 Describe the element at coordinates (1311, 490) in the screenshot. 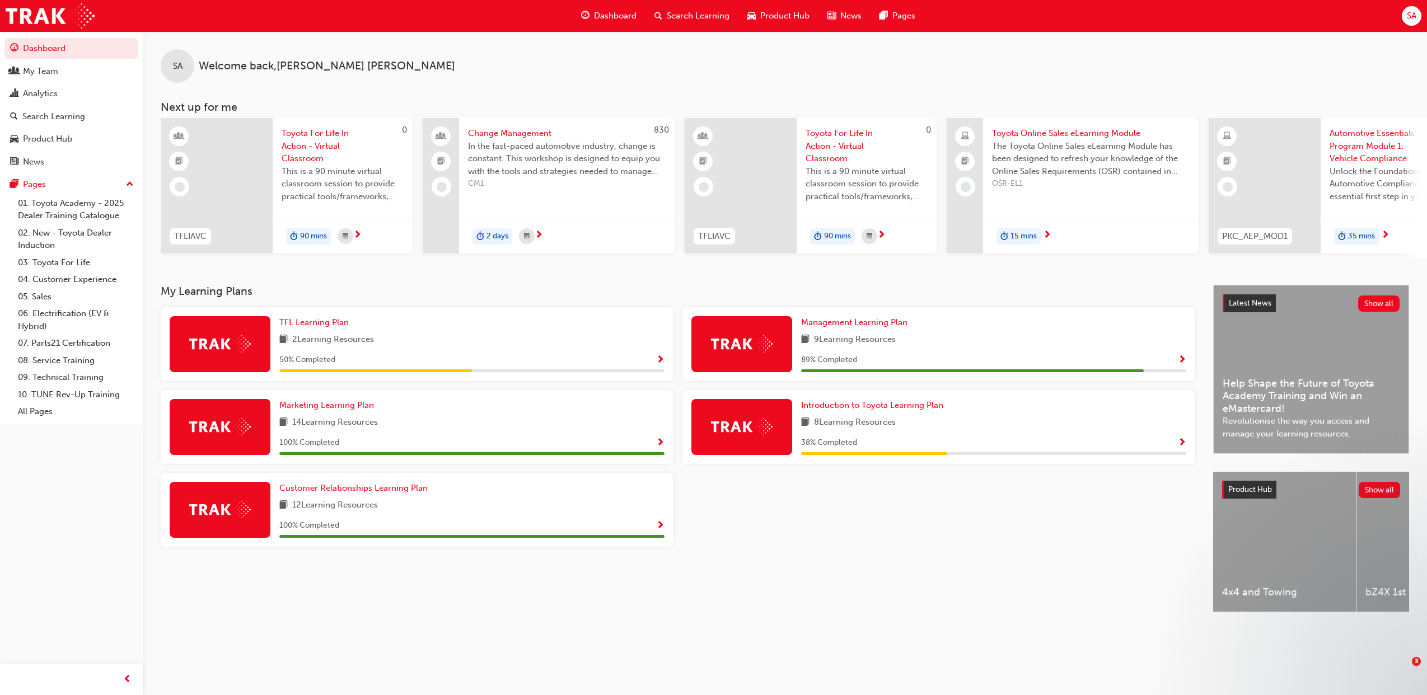

I see `a: Product HubShow all` at that location.